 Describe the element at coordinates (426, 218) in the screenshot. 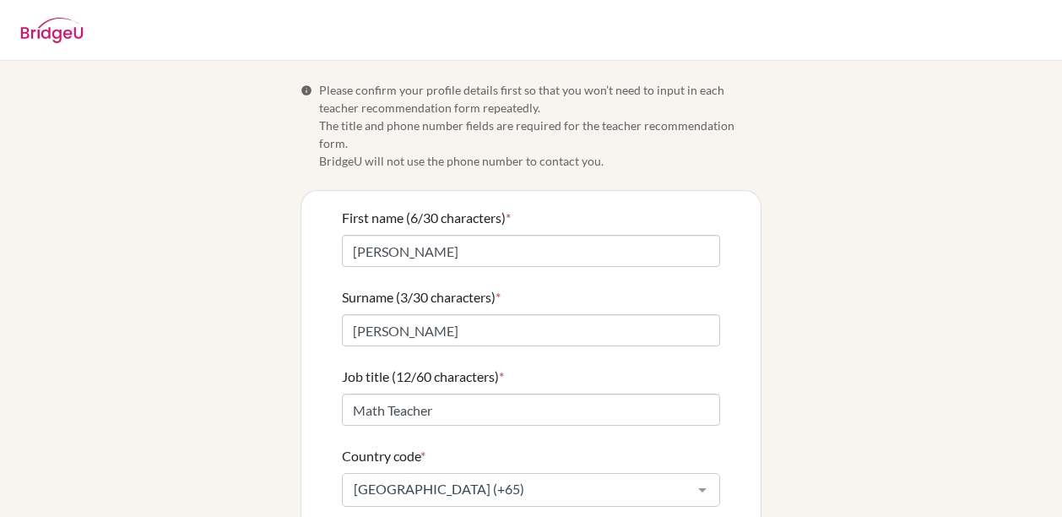

I see `label: First name (6/30 characters)` at that location.